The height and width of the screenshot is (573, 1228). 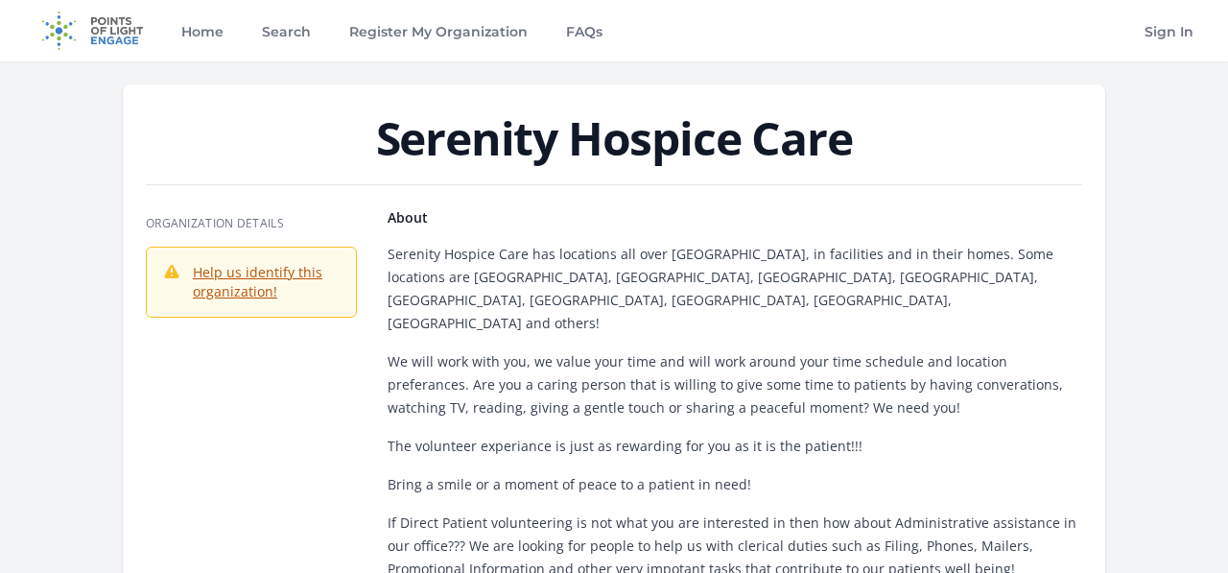 What do you see at coordinates (735, 385) in the screenshot?
I see `p: We will work with you, we value your time and will work around your time schedule and location pr...` at bounding box center [735, 385].